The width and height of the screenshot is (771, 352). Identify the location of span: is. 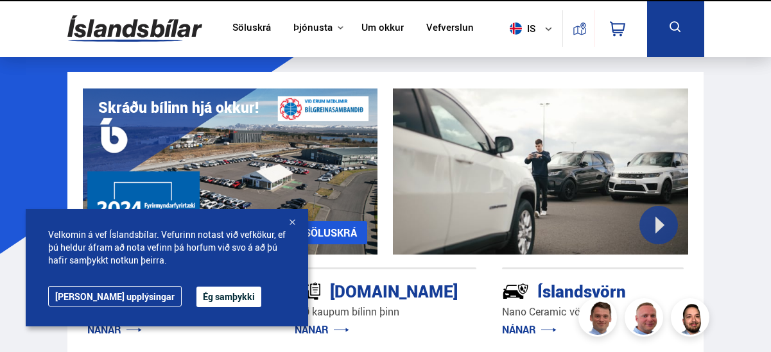
(521, 28).